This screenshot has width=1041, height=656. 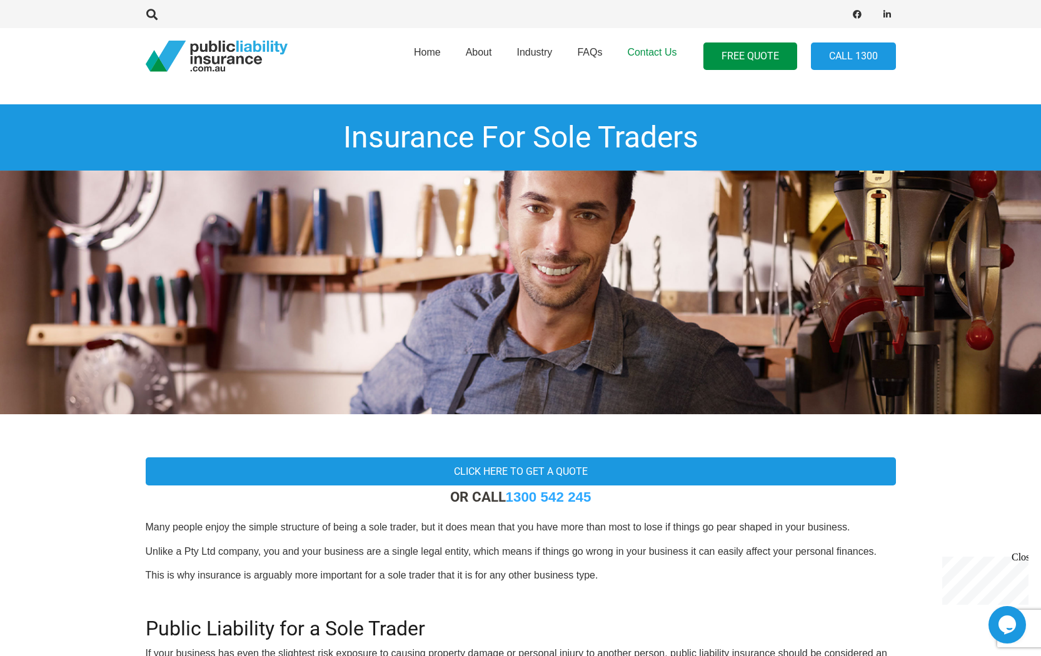 What do you see at coordinates (153, 14) in the screenshot?
I see `a: Search` at bounding box center [153, 14].